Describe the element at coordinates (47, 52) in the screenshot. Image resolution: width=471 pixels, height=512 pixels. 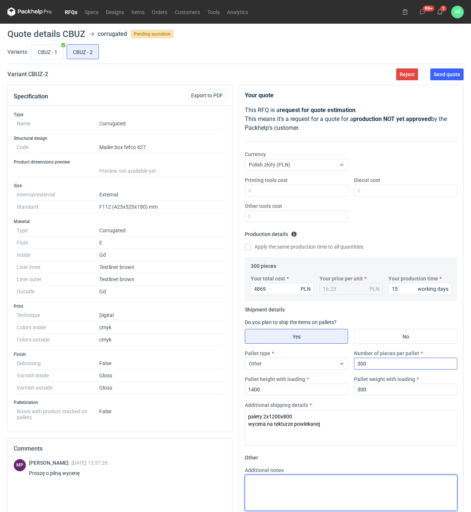
I see `label: CBUZ - 1` at that location.